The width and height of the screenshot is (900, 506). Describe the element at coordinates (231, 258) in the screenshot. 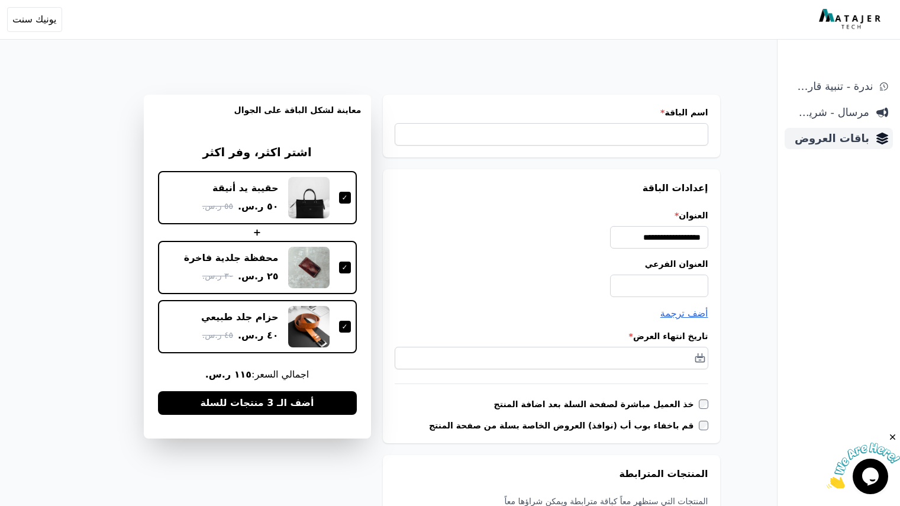

I see `div: محفظة جلدية فاخرة` at that location.